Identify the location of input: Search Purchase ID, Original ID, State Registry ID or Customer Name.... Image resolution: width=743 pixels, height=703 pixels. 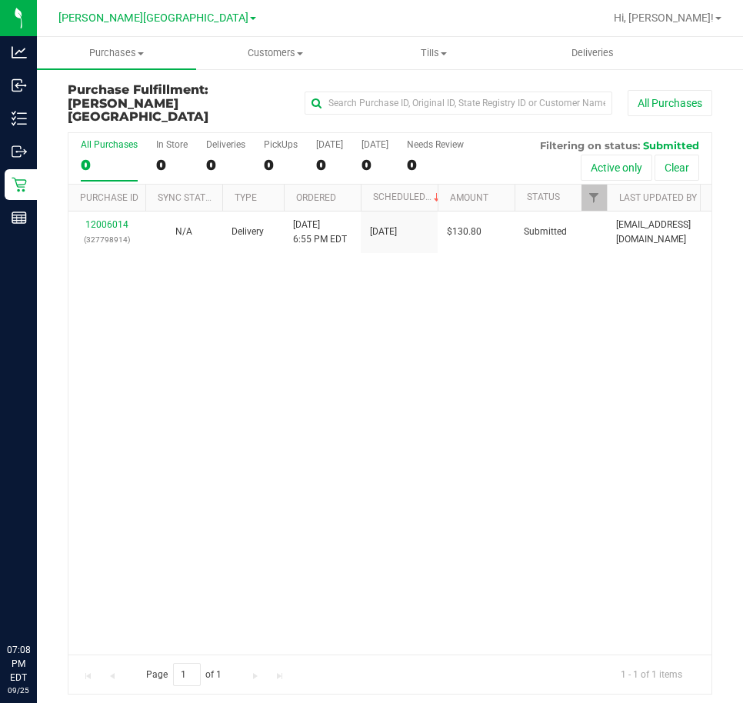
(458, 103).